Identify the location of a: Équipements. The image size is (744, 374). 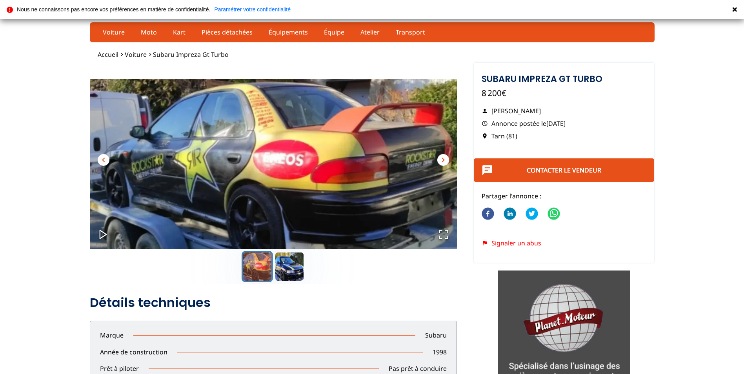
(288, 32).